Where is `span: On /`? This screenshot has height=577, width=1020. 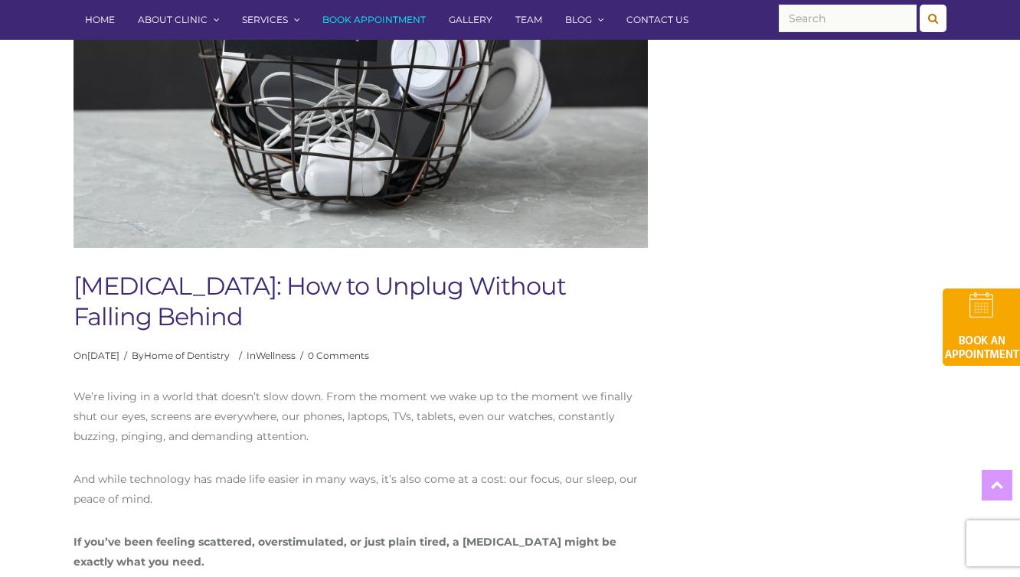
span: On / is located at coordinates (100, 355).